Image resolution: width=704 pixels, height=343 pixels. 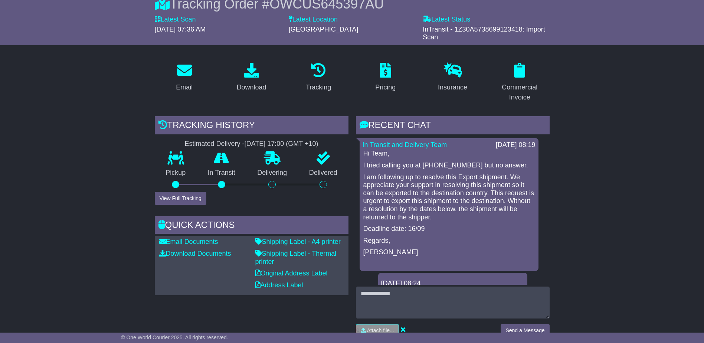 I want to click on div: Email, so click(x=184, y=87).